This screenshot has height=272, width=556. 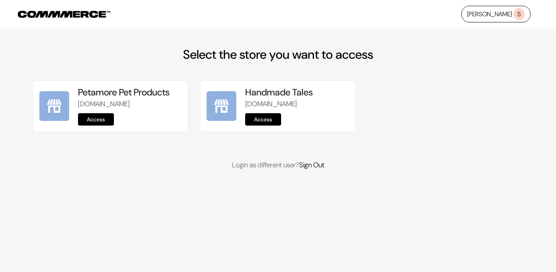 I want to click on img: Petamore Pet Products, so click(x=54, y=106).